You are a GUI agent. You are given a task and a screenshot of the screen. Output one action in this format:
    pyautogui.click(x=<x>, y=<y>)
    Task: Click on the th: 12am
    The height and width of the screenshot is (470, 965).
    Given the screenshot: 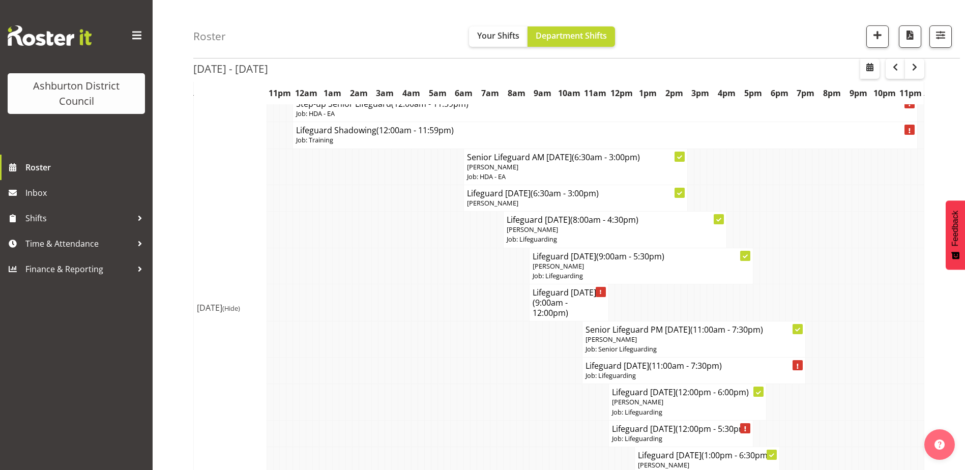 What is the action you would take?
    pyautogui.click(x=306, y=93)
    